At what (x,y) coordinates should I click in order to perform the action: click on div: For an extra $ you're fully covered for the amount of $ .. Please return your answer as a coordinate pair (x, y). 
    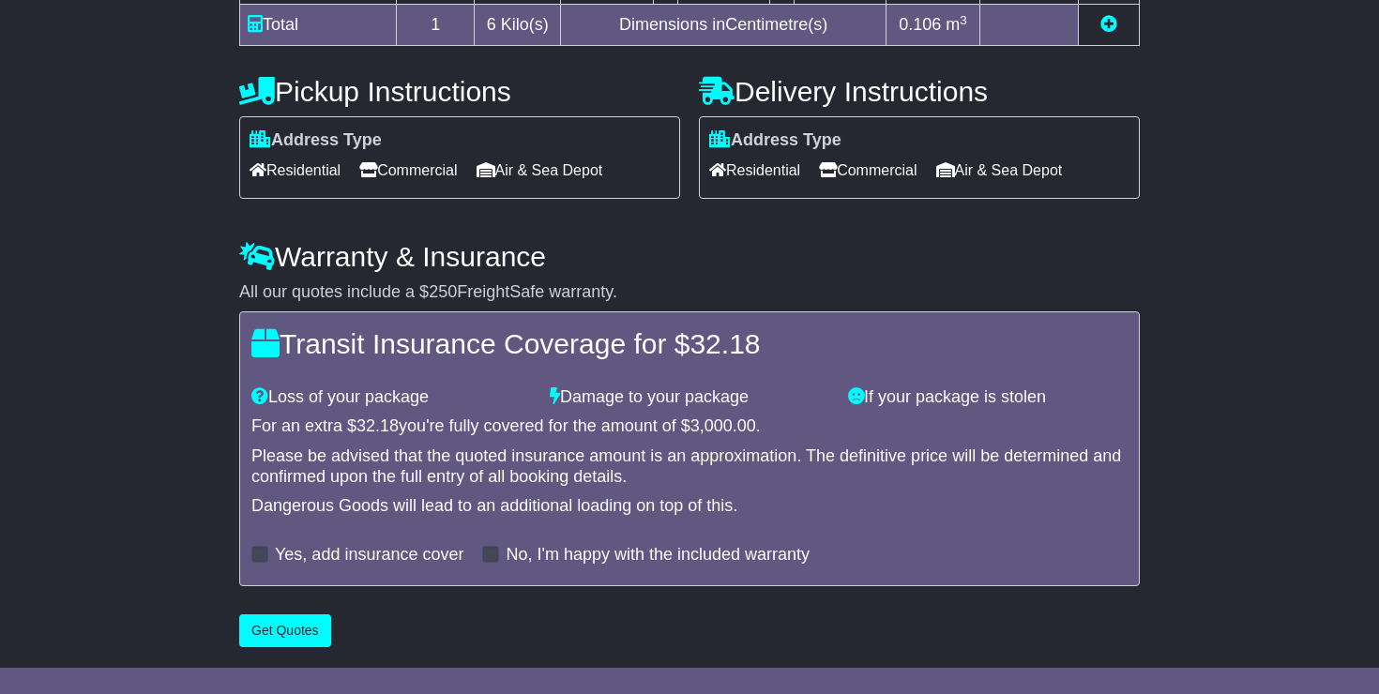
    Looking at the image, I should click on (690, 427).